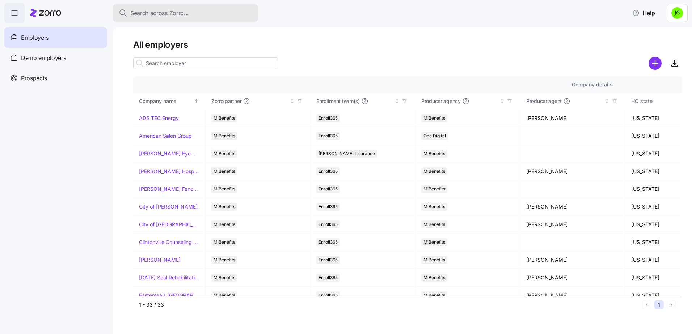 The height and width of the screenshot is (334, 692). What do you see at coordinates (169, 101) in the screenshot?
I see `th: Company nameSorted ascending` at bounding box center [169, 101].